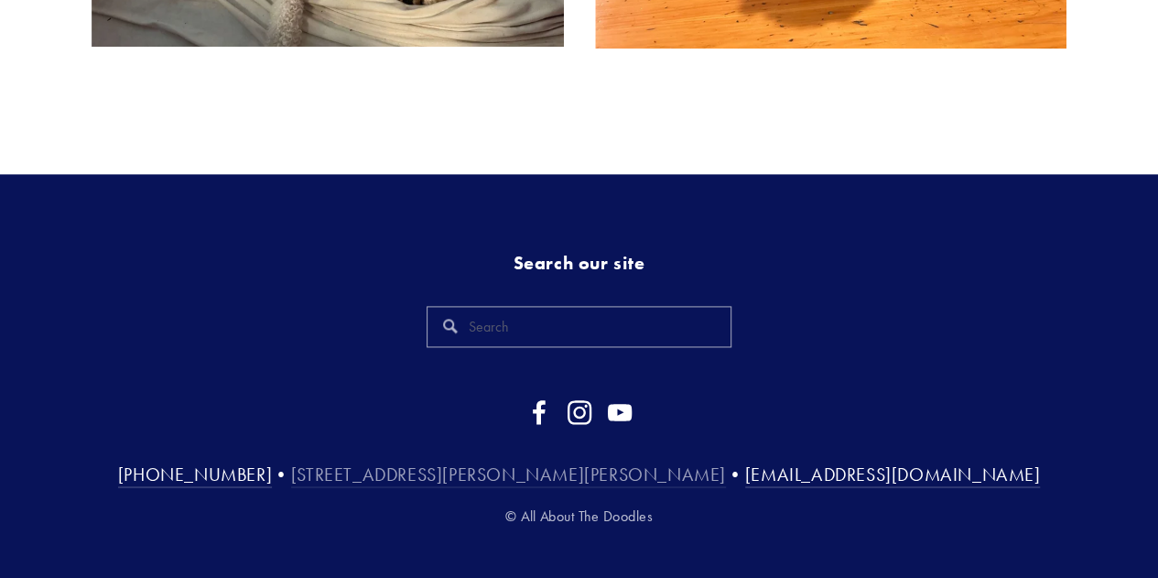 The image size is (1158, 578). I want to click on a: YouTube, so click(620, 412).